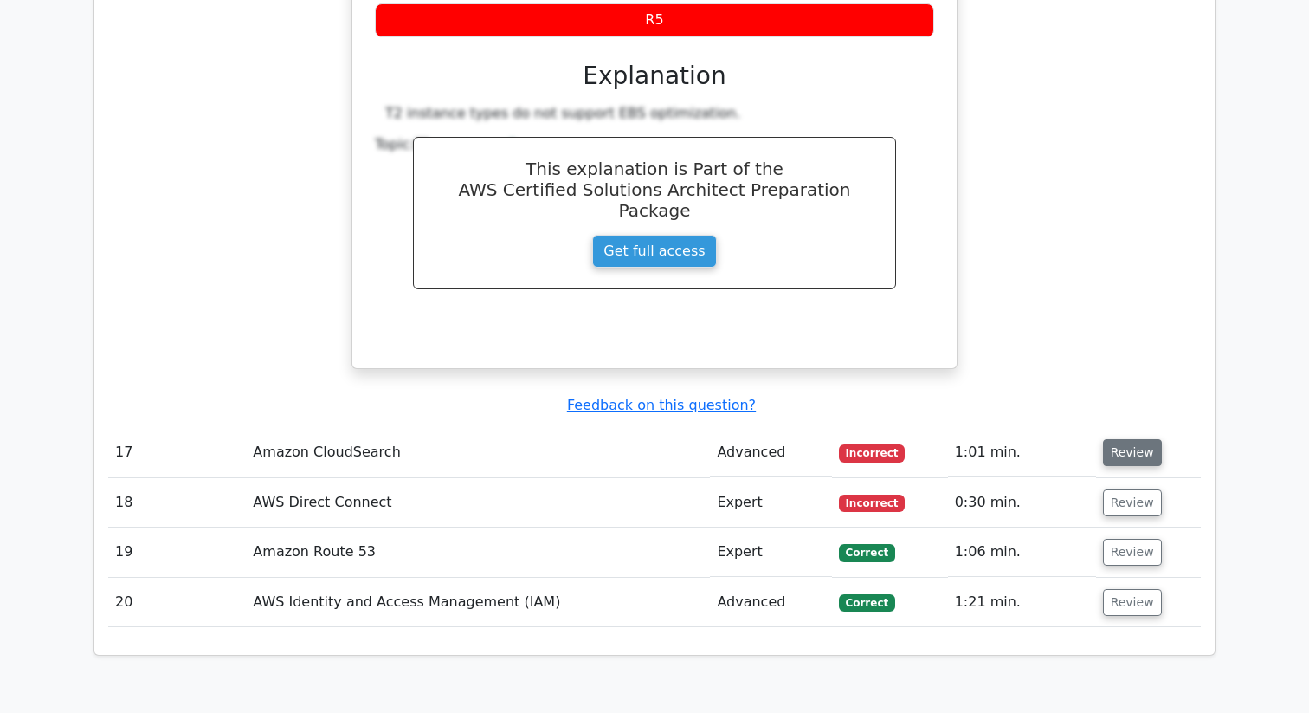 The width and height of the screenshot is (1309, 713). Describe the element at coordinates (1022, 452) in the screenshot. I see `td: 1:01 min.` at that location.